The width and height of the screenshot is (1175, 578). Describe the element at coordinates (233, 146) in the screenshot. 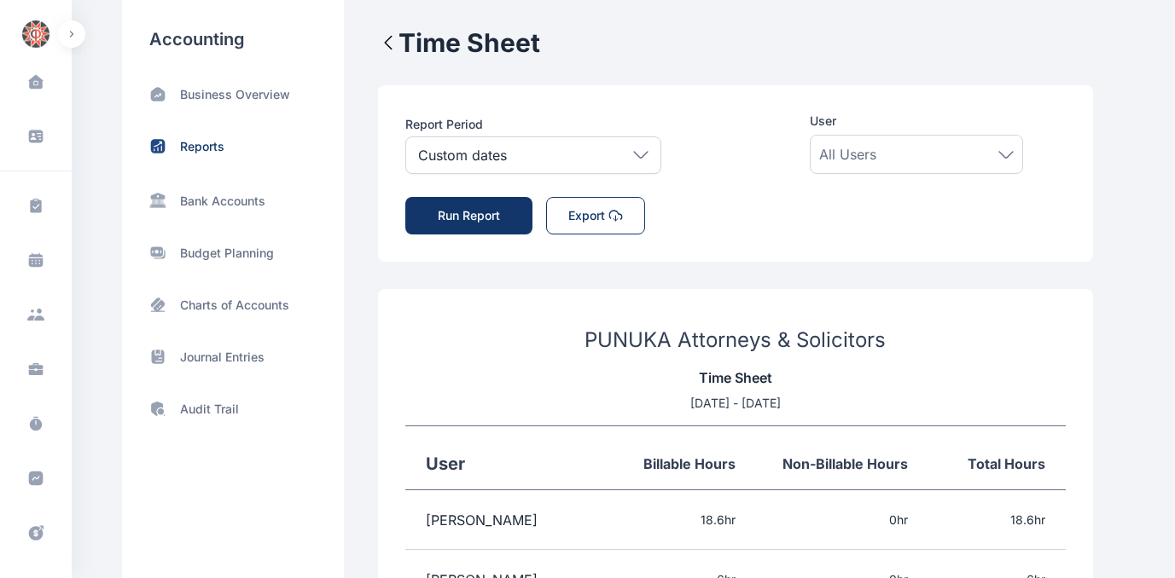

I see `a: Reports` at that location.